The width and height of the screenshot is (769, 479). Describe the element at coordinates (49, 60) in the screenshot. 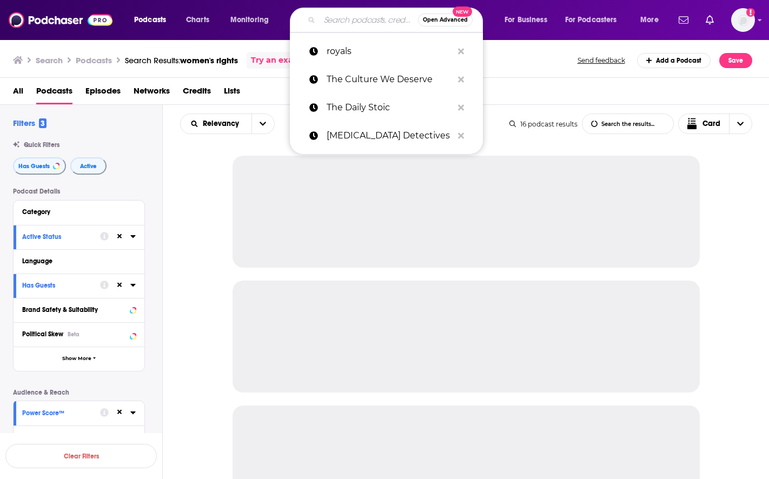

I see `h3: Search` at that location.